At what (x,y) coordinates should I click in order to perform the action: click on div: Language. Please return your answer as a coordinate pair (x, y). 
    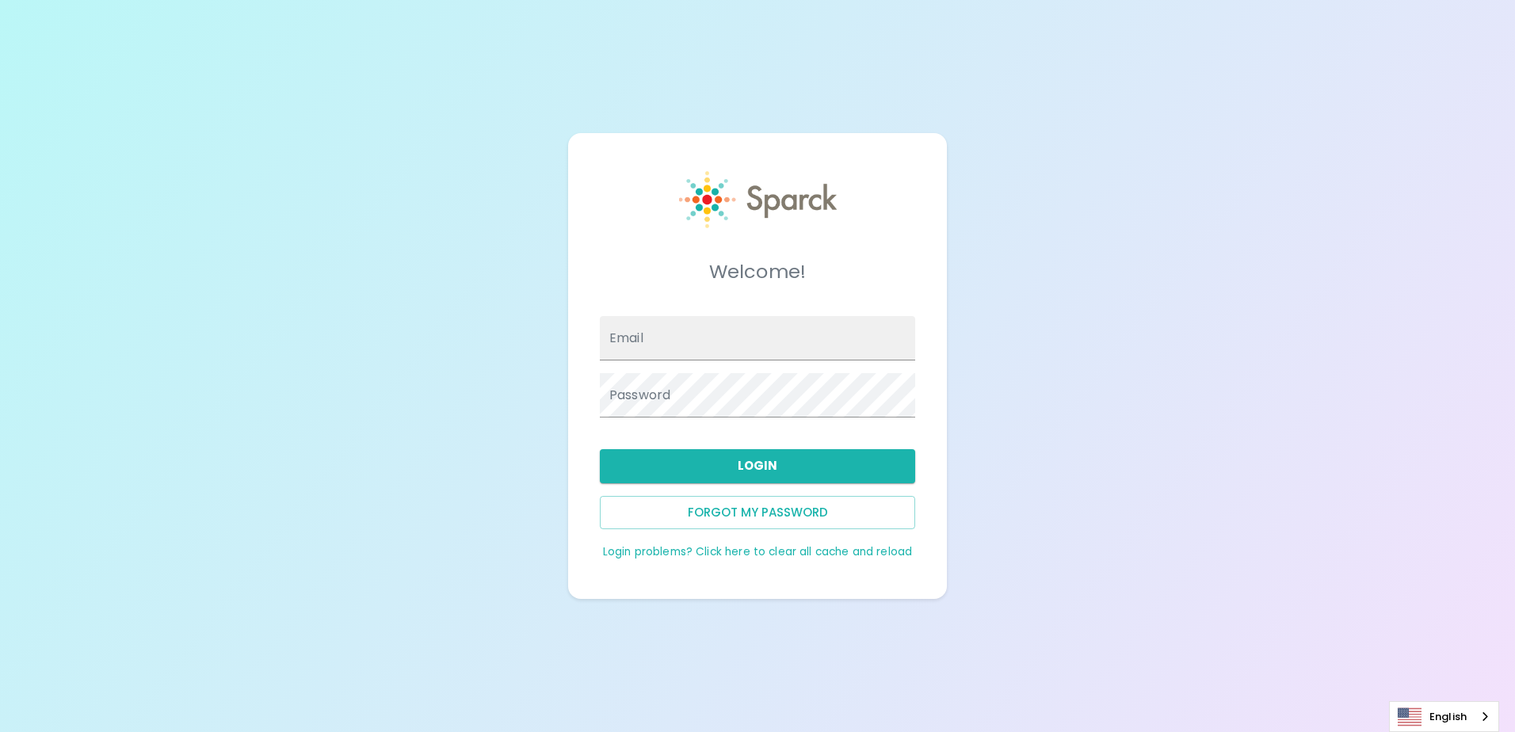
    Looking at the image, I should click on (1444, 716).